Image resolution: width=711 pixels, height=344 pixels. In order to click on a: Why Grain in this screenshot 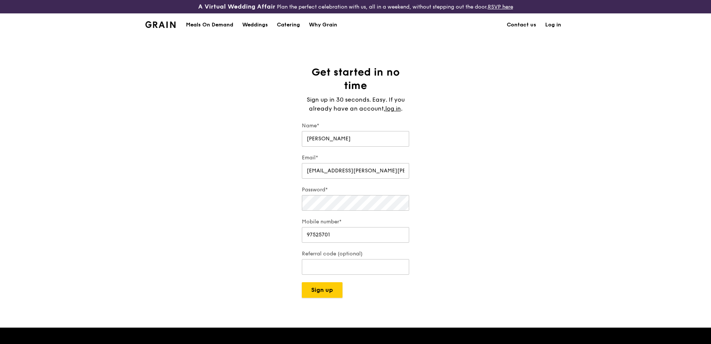, I will do `click(323, 25)`.